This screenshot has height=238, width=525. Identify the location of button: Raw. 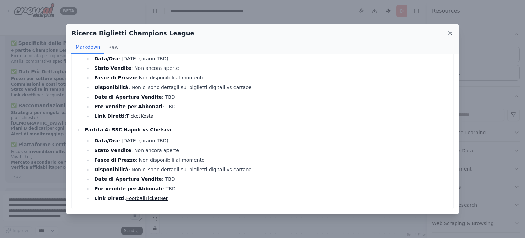
(113, 47).